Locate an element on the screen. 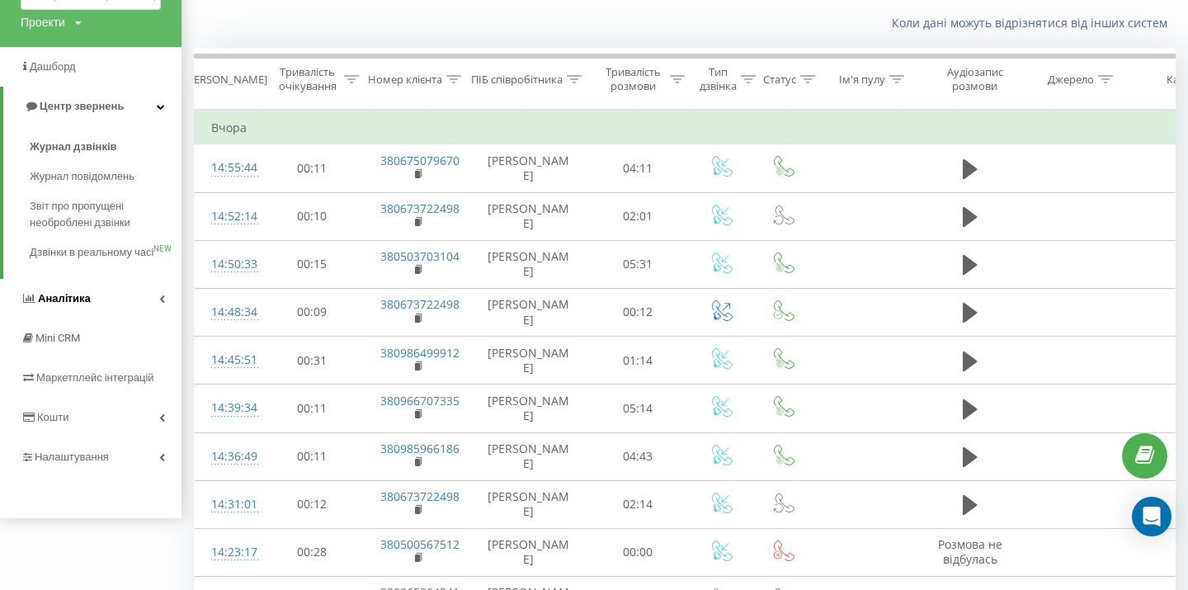 This screenshot has width=1188, height=590. td: 04:11 is located at coordinates (638, 168).